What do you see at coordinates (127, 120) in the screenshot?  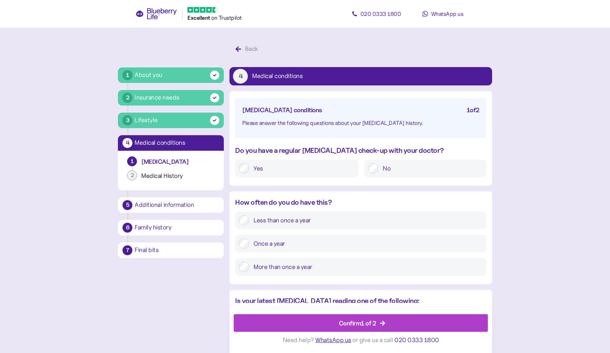 I see `div: 3` at bounding box center [127, 120].